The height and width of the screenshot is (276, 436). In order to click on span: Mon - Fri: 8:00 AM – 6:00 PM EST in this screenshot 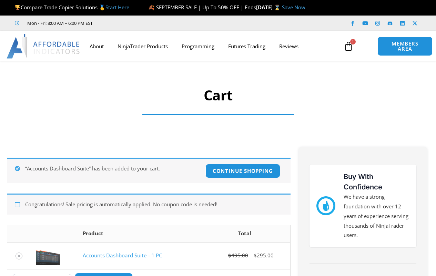, I will do `click(59, 23)`.